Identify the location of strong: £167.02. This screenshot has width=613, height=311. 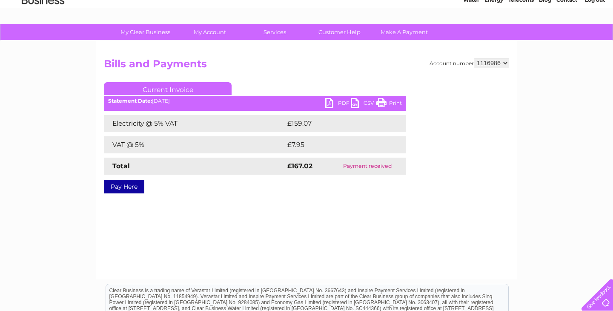
(300, 166).